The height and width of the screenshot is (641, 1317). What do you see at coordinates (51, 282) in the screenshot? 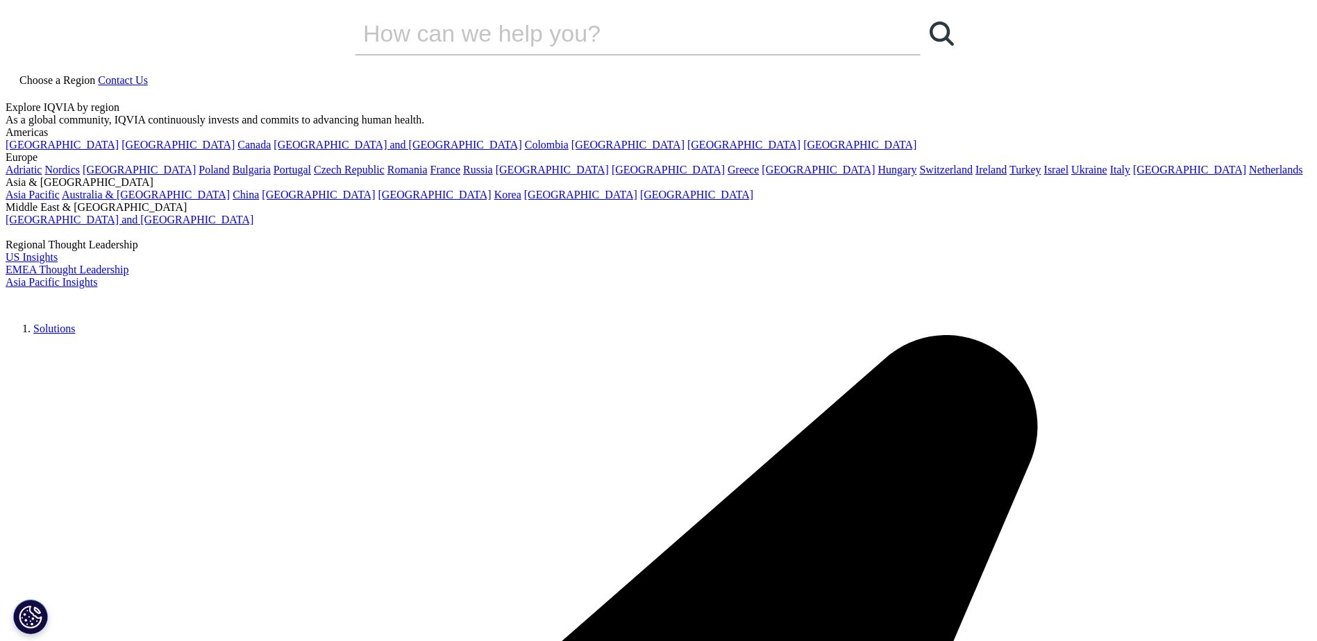
I see `a: Asia Pacific Insights` at bounding box center [51, 282].